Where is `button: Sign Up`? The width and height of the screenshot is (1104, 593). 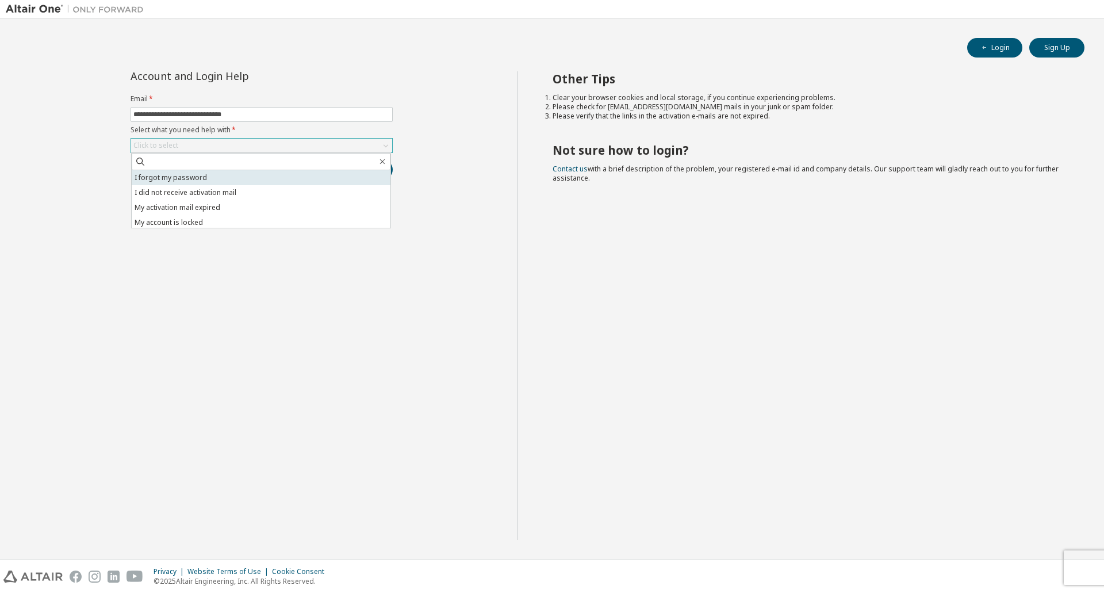
button: Sign Up is located at coordinates (1057, 48).